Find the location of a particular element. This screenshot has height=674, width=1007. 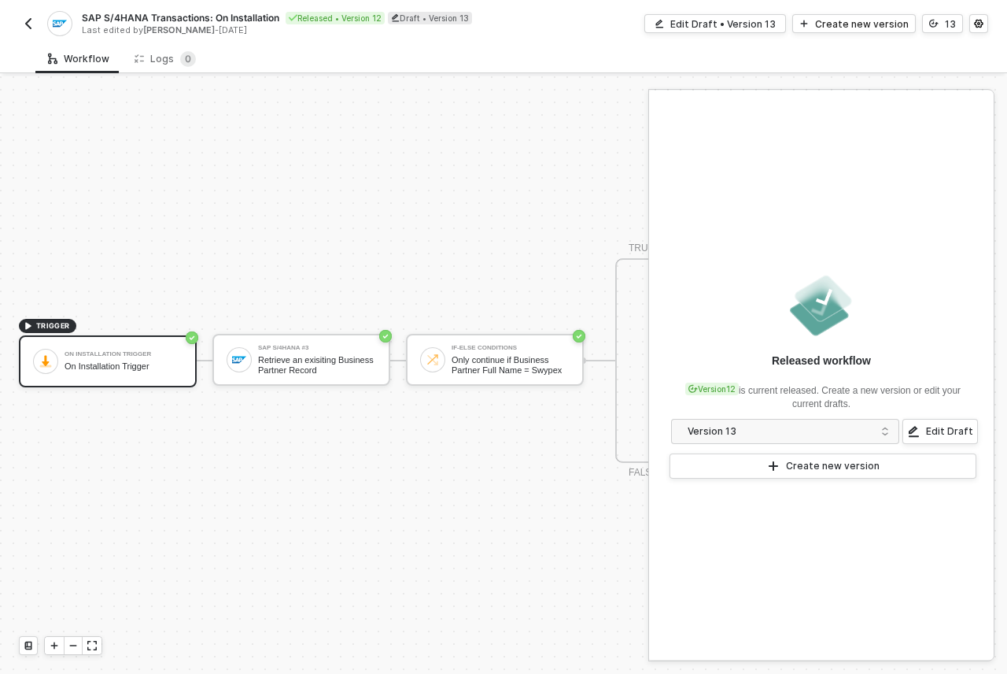

div: Released workflow is located at coordinates (821, 360).